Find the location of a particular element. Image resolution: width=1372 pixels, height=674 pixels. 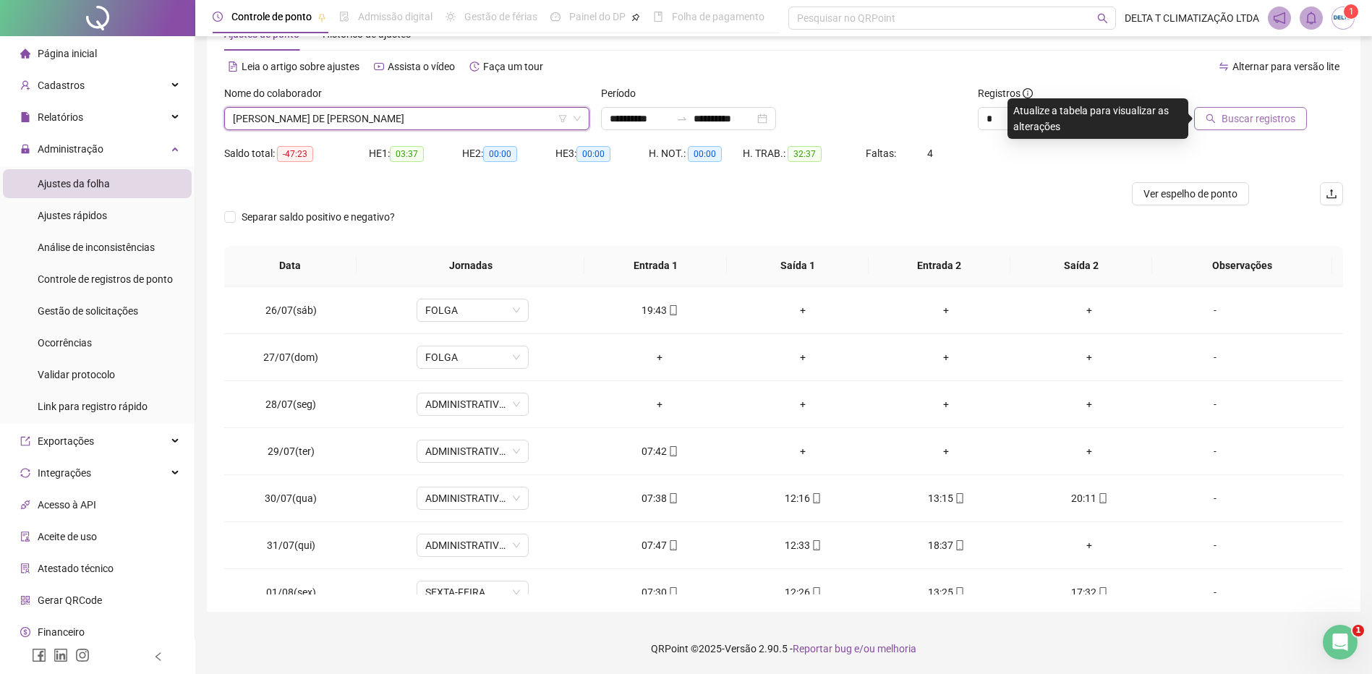

span: Ajustes da folha is located at coordinates (74, 184).